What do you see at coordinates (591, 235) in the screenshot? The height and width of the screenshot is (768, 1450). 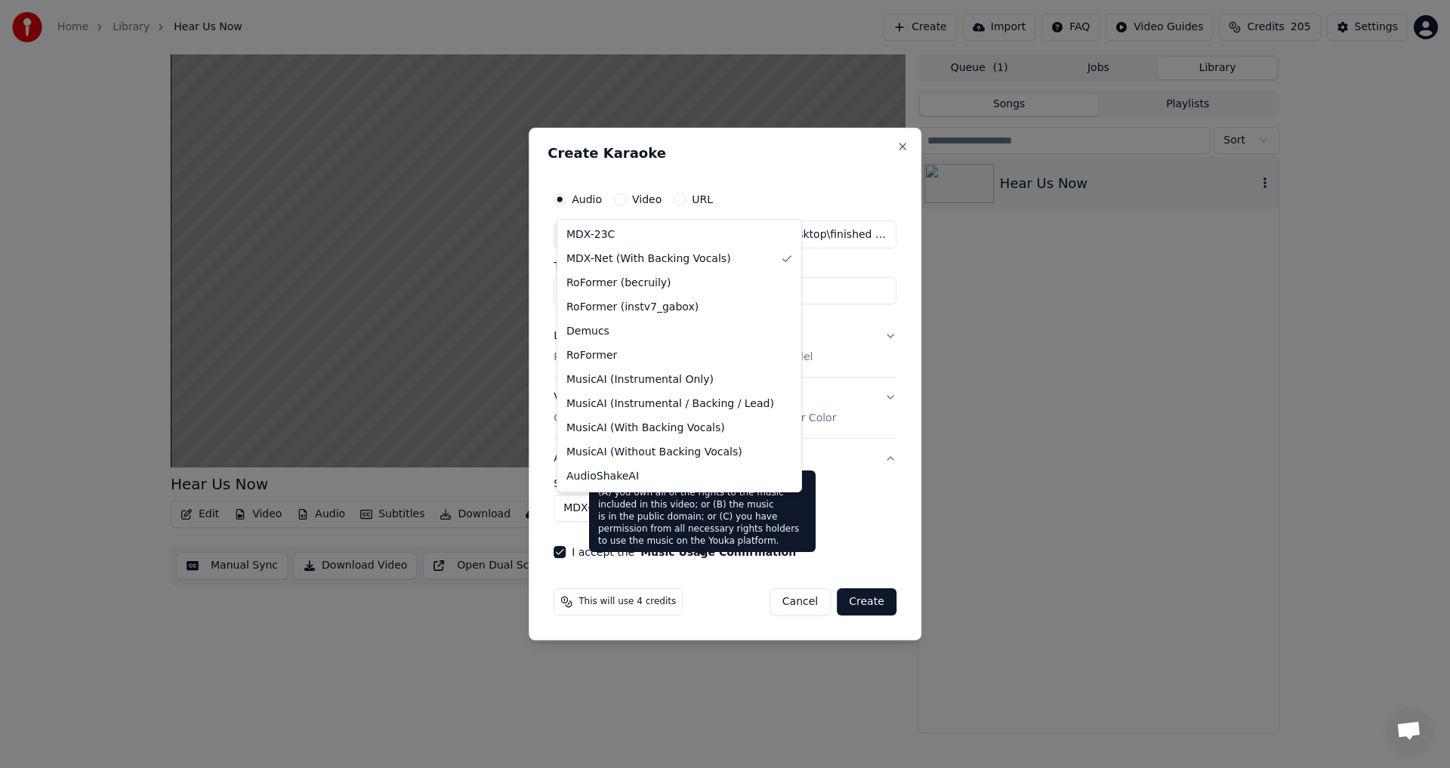 I see `span: MDX-23C` at bounding box center [591, 235].